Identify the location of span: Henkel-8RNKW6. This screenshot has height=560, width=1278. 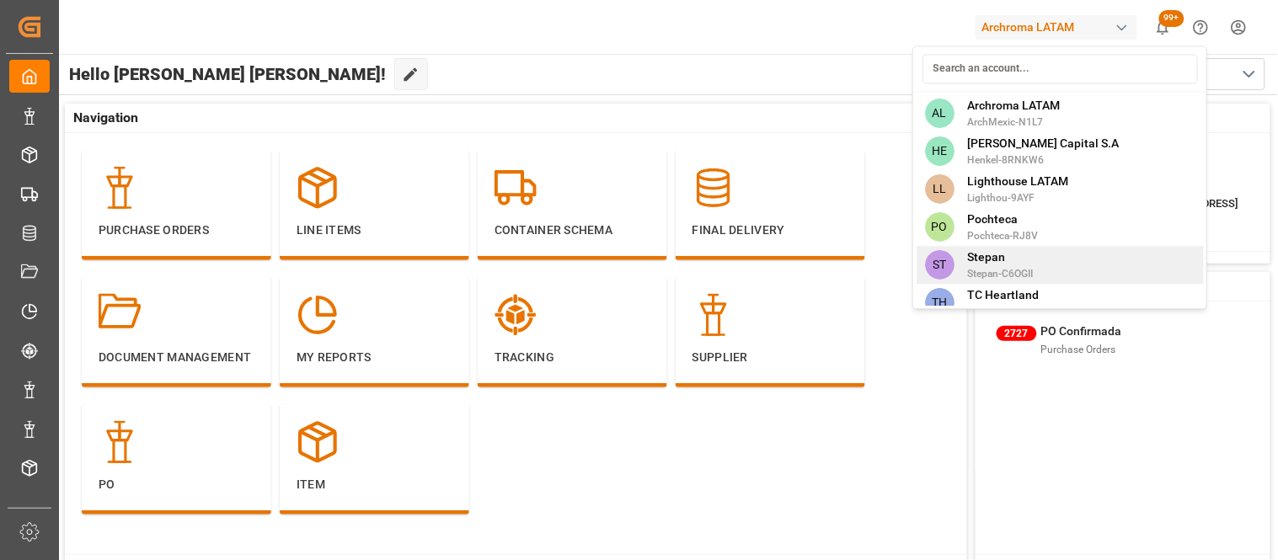
(1044, 160).